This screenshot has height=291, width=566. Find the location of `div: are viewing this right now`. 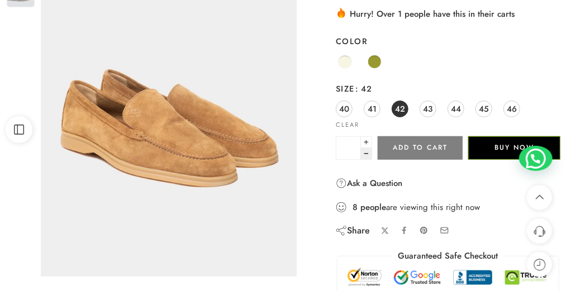

div: are viewing this right now is located at coordinates (448, 207).